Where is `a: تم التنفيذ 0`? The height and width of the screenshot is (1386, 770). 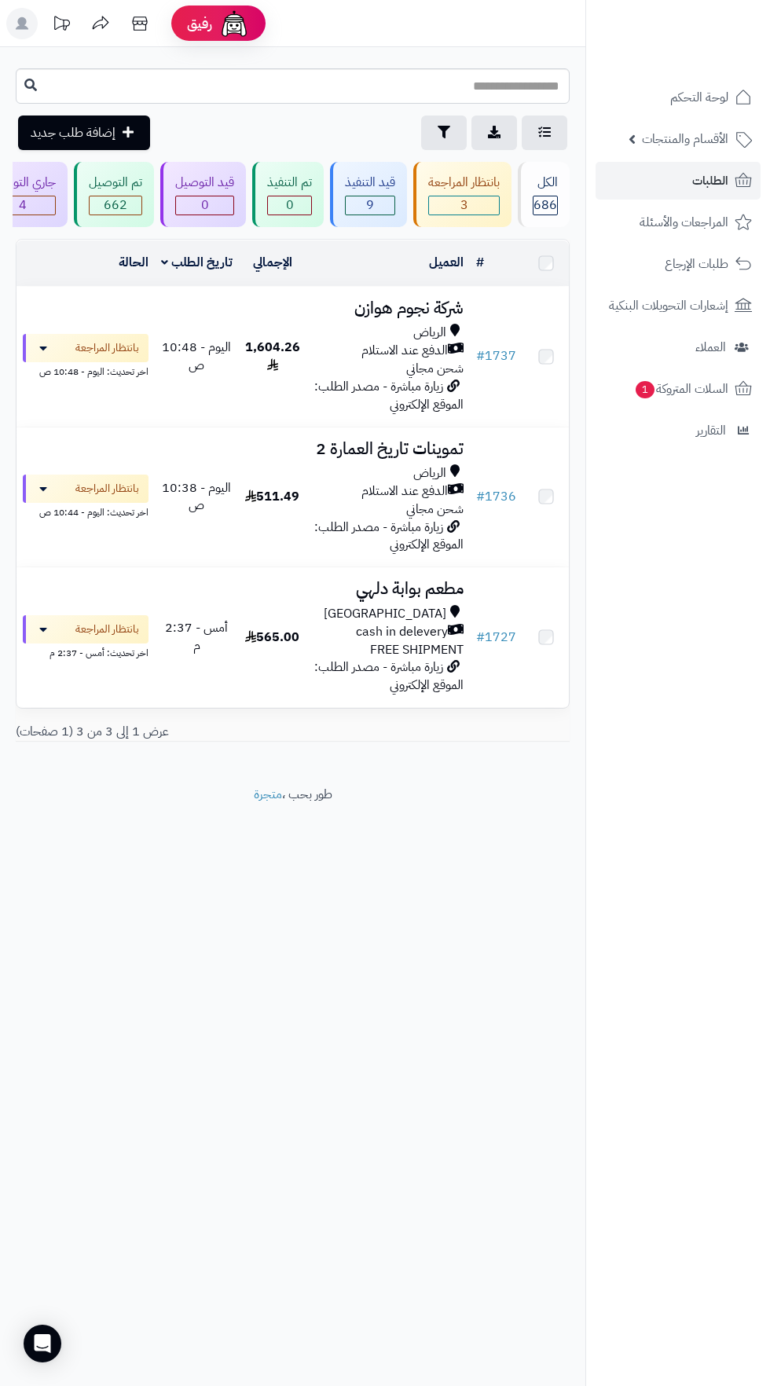
a: تم التنفيذ 0 is located at coordinates (288, 194).